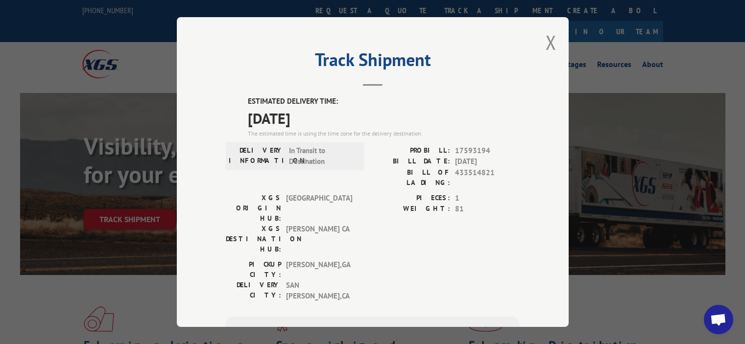 The image size is (745, 344). What do you see at coordinates (253, 270) in the screenshot?
I see `label: PICKUP CITY:` at bounding box center [253, 270].